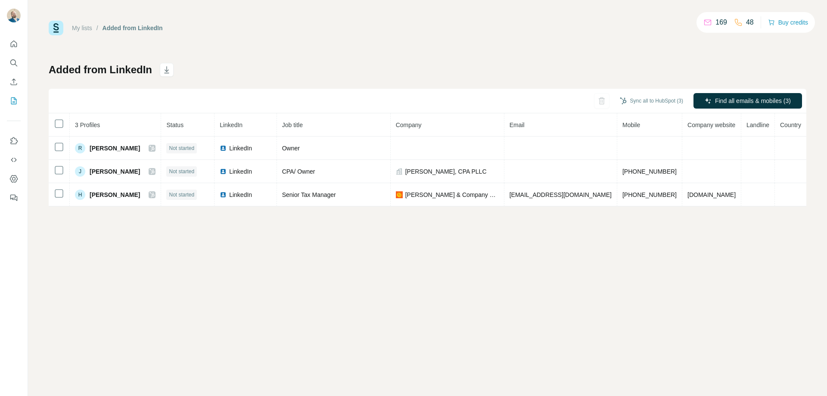 The width and height of the screenshot is (827, 396). I want to click on div: R, so click(80, 148).